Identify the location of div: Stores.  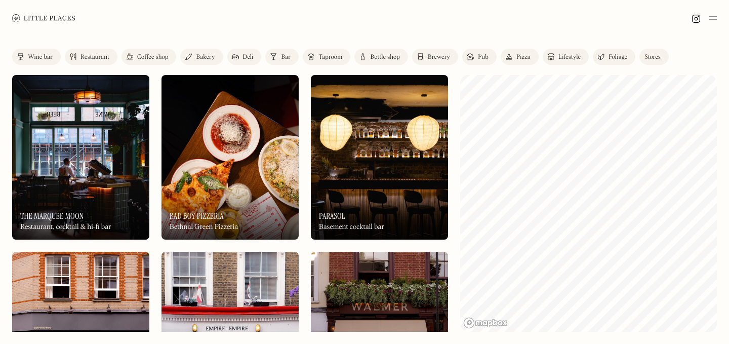
(653, 57).